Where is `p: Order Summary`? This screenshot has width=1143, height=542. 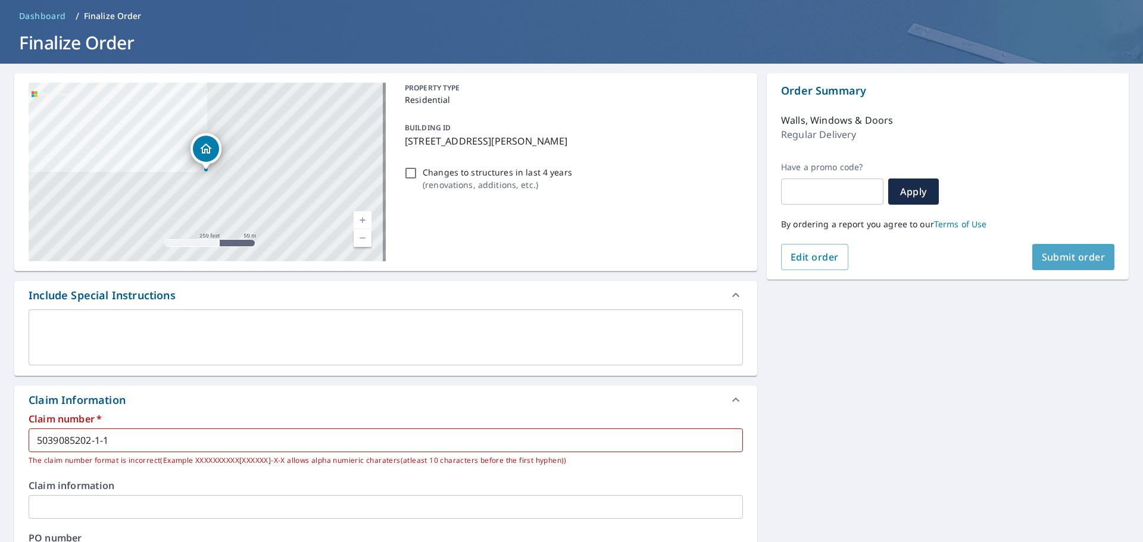
p: Order Summary is located at coordinates (947, 90).